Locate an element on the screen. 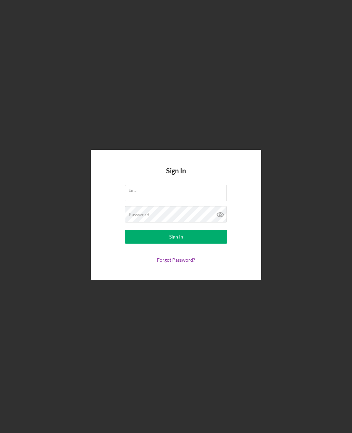 This screenshot has height=433, width=352. h4: Sign In is located at coordinates (176, 176).